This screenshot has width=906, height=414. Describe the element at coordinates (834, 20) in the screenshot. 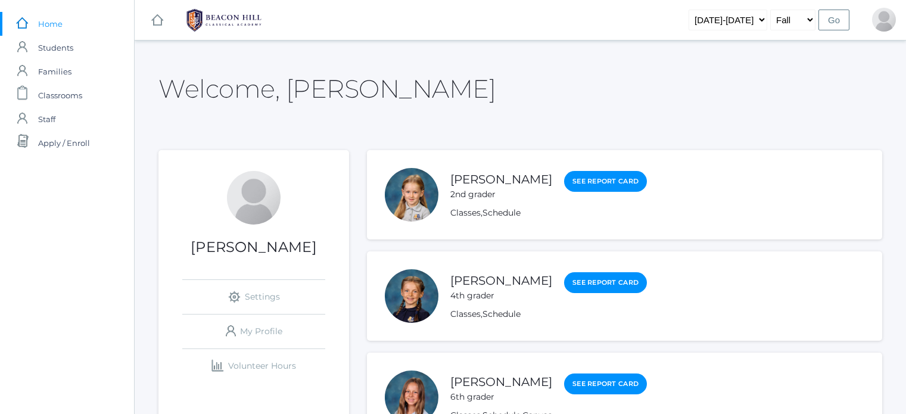

I see `input: Go` at that location.